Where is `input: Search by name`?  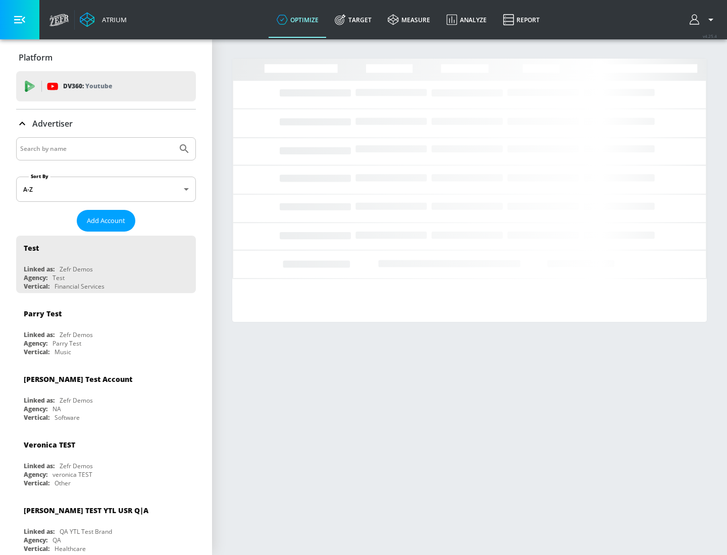
input: Search by name is located at coordinates (96, 149).